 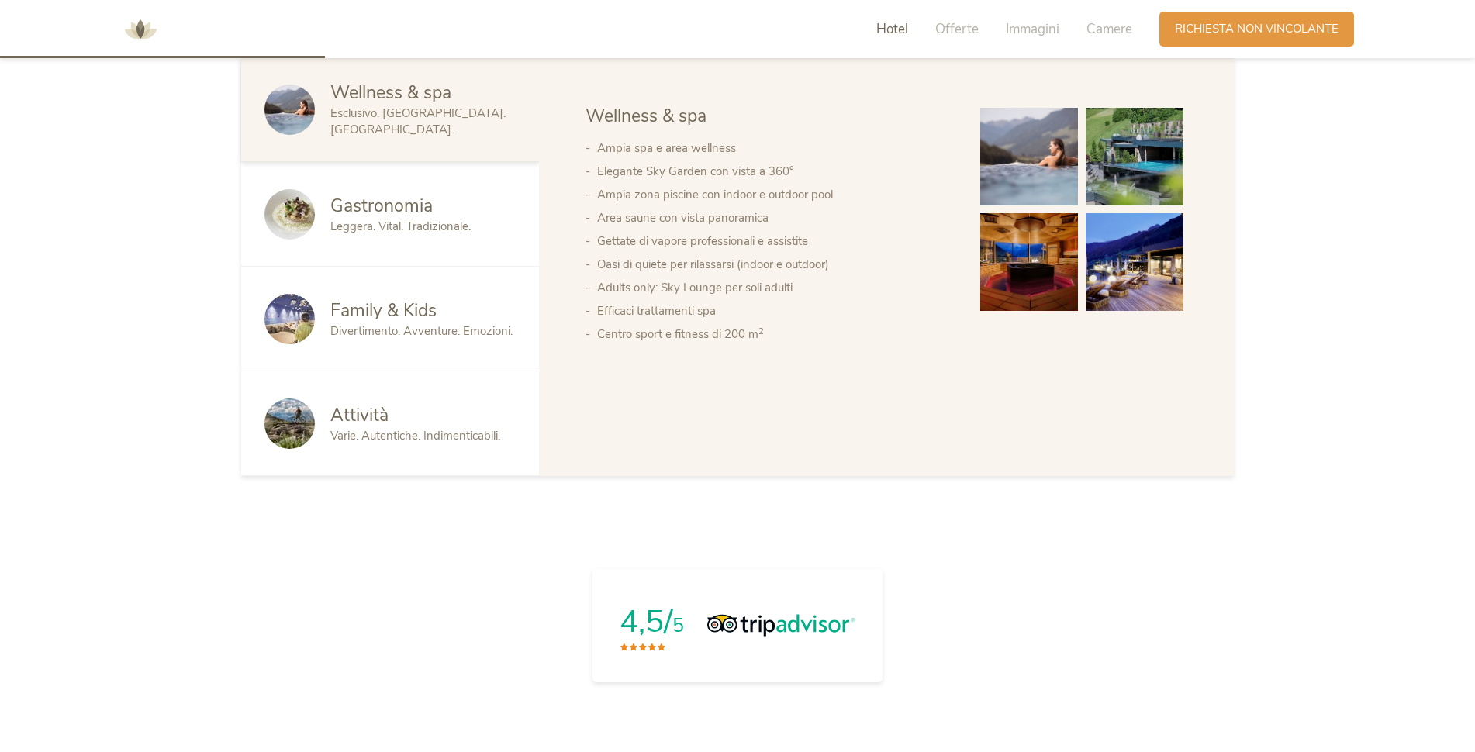 What do you see at coordinates (761, 331) in the screenshot?
I see `sup: 2` at bounding box center [761, 331].